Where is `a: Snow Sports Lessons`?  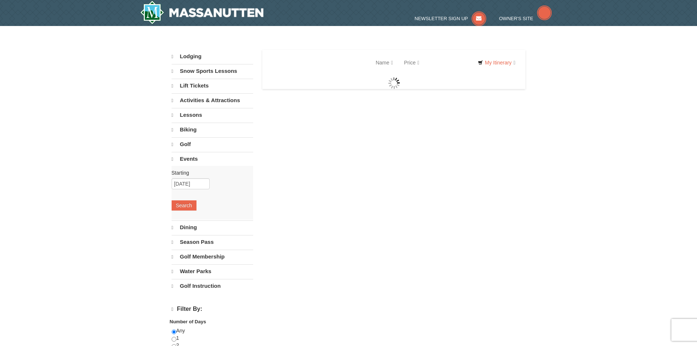 a: Snow Sports Lessons is located at coordinates (212, 71).